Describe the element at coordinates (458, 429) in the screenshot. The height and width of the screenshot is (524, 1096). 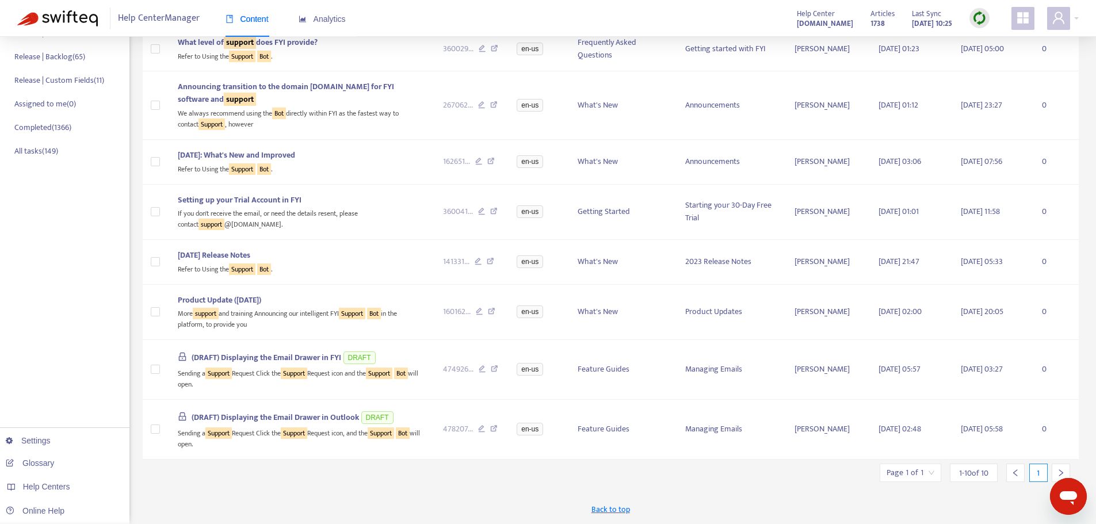
I see `span: 478207 ...` at that location.